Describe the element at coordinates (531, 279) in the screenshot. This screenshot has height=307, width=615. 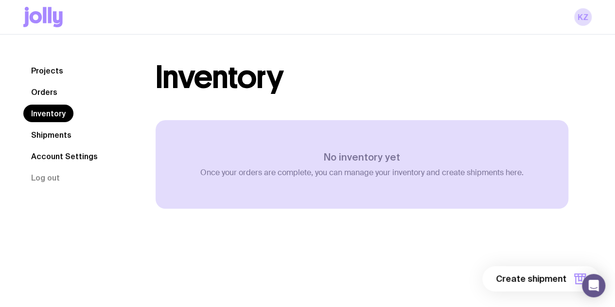
I see `span: Create shipment` at that location.